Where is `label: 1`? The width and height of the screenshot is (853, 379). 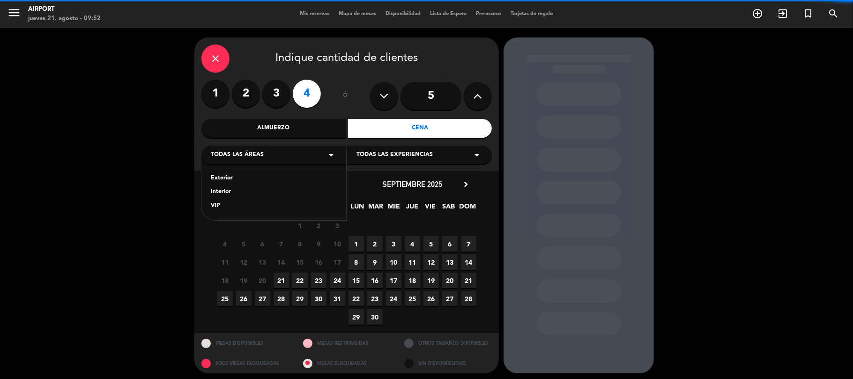
label: 1 is located at coordinates (215, 94).